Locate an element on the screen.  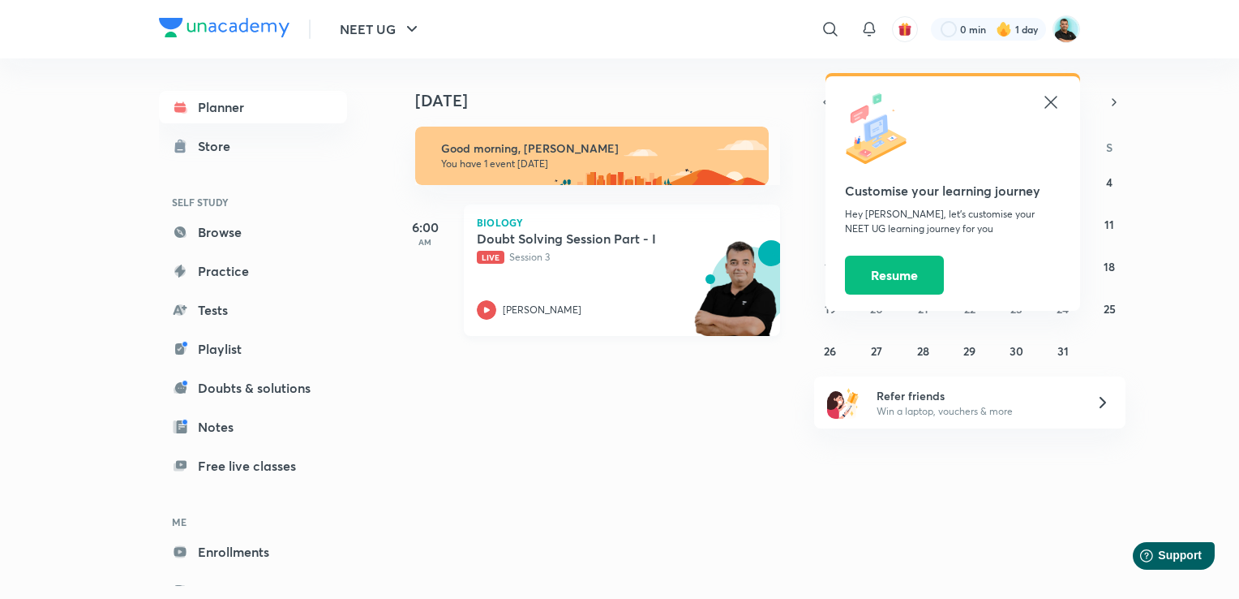
h6: SELF STUDY is located at coordinates (253, 202).